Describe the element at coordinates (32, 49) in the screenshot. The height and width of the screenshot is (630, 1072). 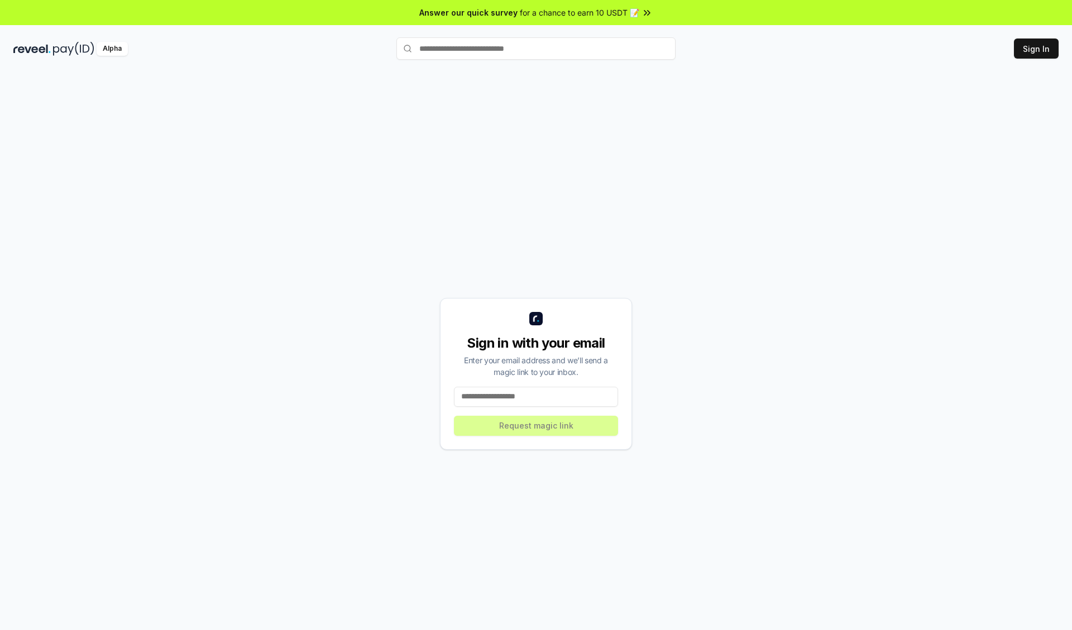
I see `img: reveel_dark` at that location.